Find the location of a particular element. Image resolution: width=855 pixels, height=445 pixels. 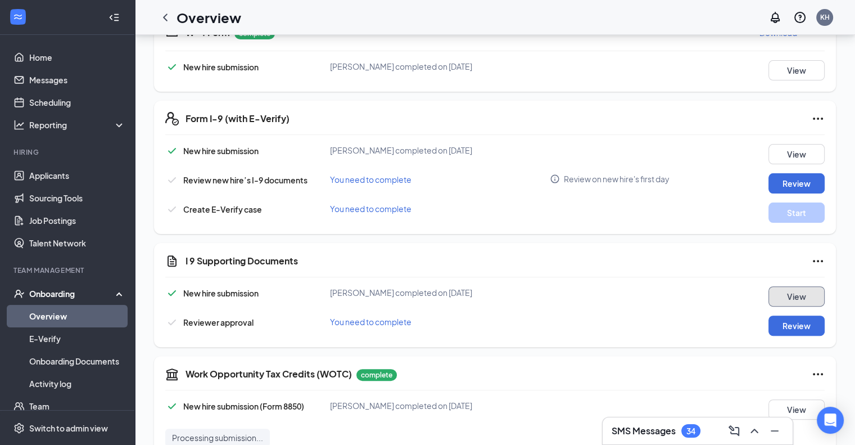

div: Switch to admin view is located at coordinates (69, 428).